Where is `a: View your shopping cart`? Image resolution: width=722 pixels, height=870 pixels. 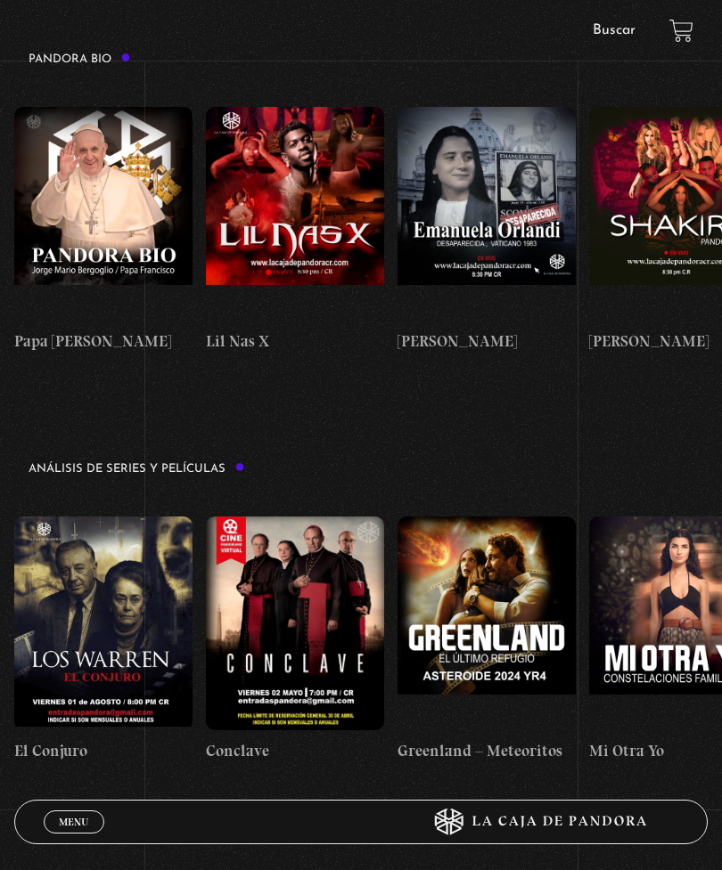 a: View your shopping cart is located at coordinates (681, 29).